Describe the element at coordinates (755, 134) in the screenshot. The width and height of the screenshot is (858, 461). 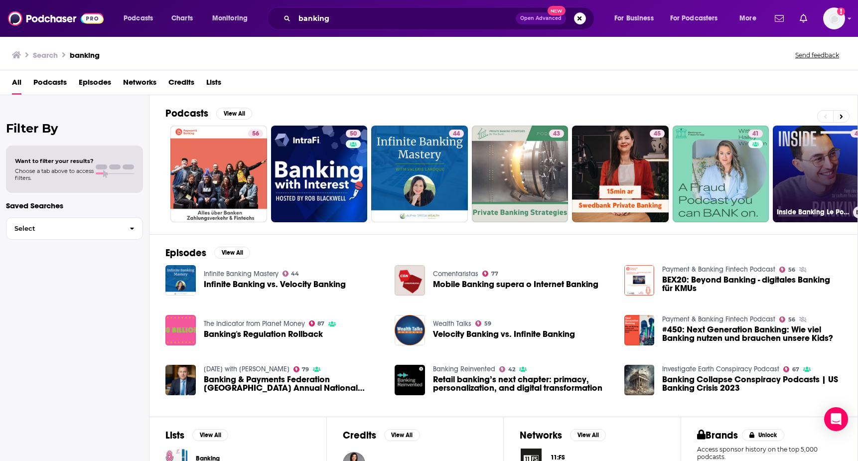
I see `span: 41` at that location.